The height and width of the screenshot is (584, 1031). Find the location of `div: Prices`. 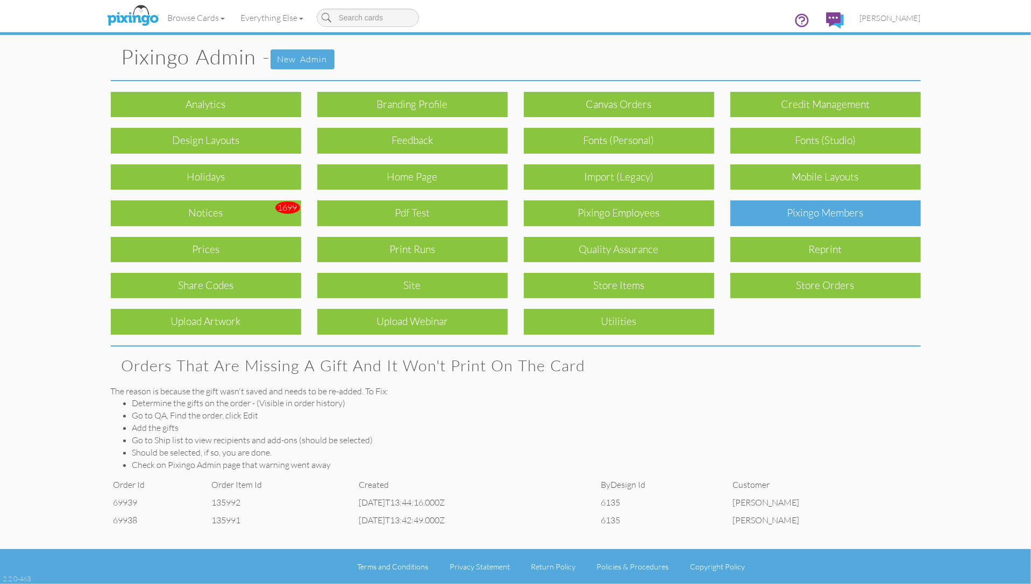

div: Prices is located at coordinates (206, 249).